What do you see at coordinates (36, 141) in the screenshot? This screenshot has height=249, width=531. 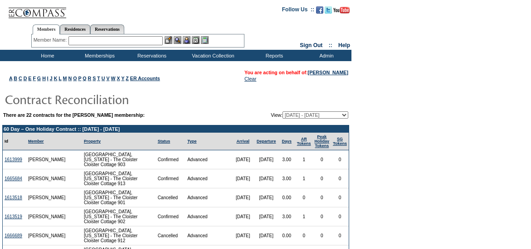 I see `a: Member` at bounding box center [36, 141].